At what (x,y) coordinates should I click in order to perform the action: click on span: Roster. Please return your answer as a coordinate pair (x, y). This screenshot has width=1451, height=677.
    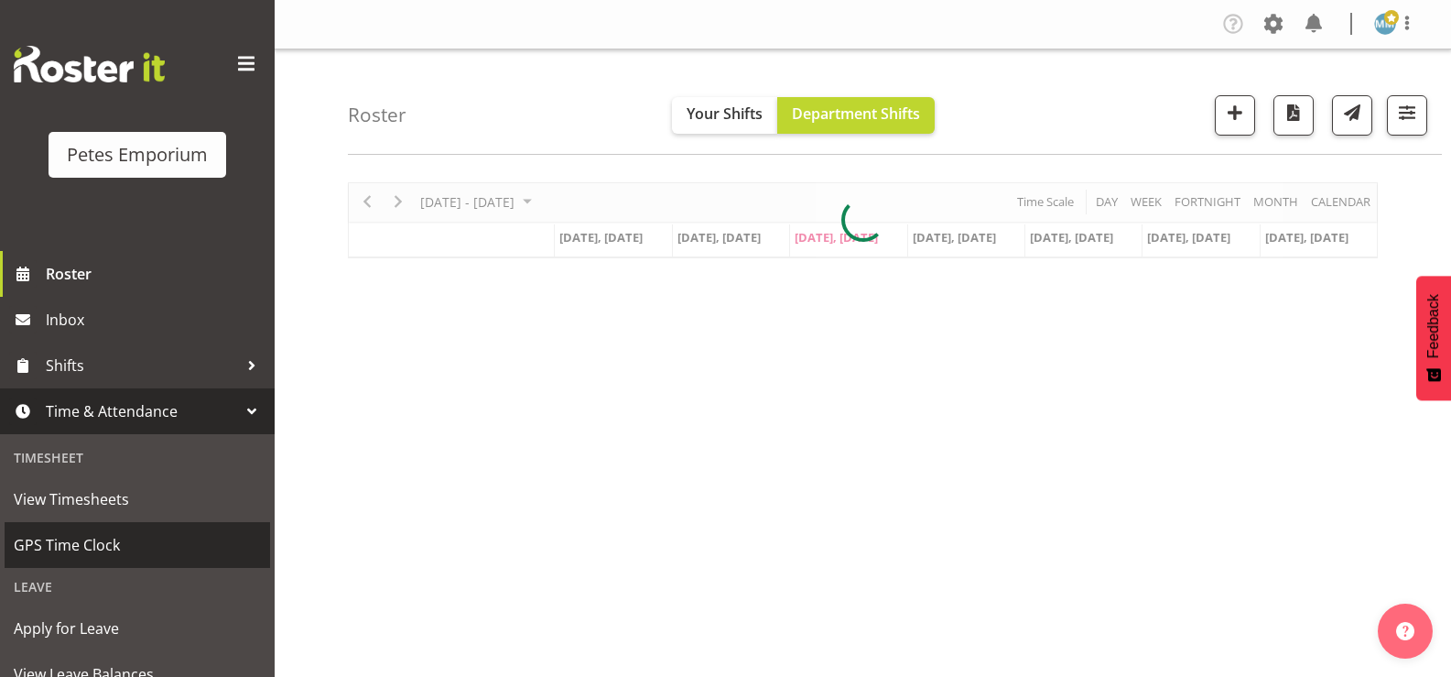
    Looking at the image, I should click on (156, 274).